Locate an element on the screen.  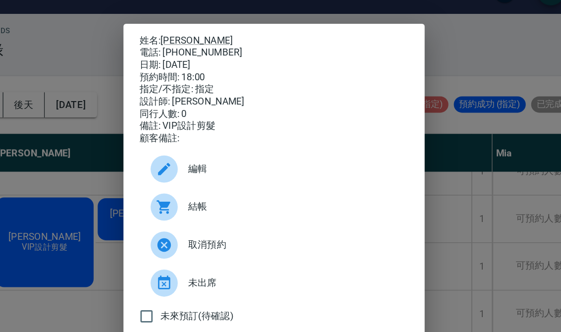
div: 預約時間: 18:00 is located at coordinates (281, 78).